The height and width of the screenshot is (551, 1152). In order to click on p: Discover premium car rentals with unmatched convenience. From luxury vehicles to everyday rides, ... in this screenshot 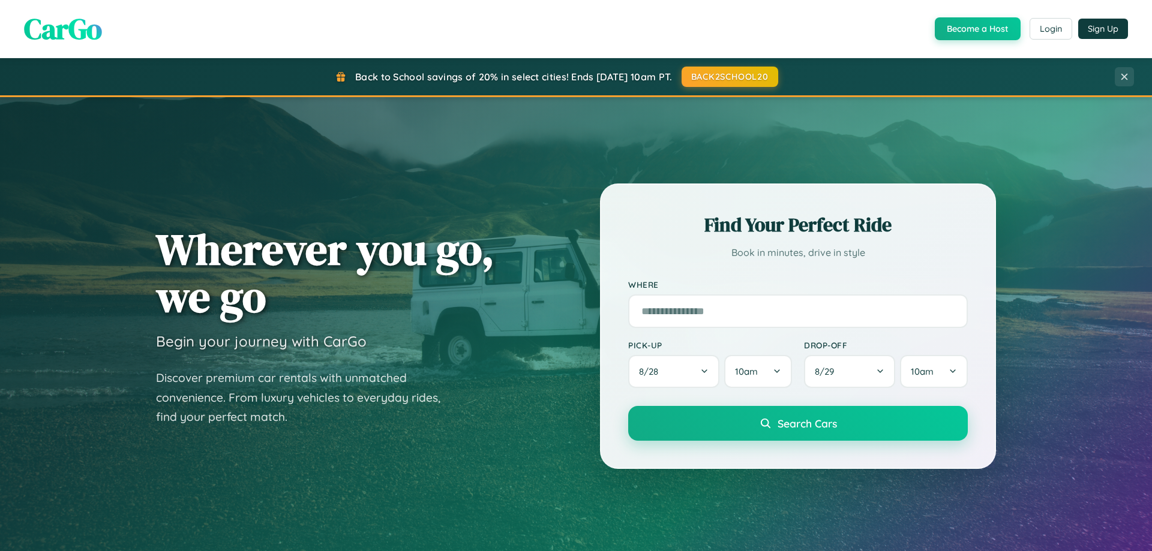, I will do `click(306, 398)`.